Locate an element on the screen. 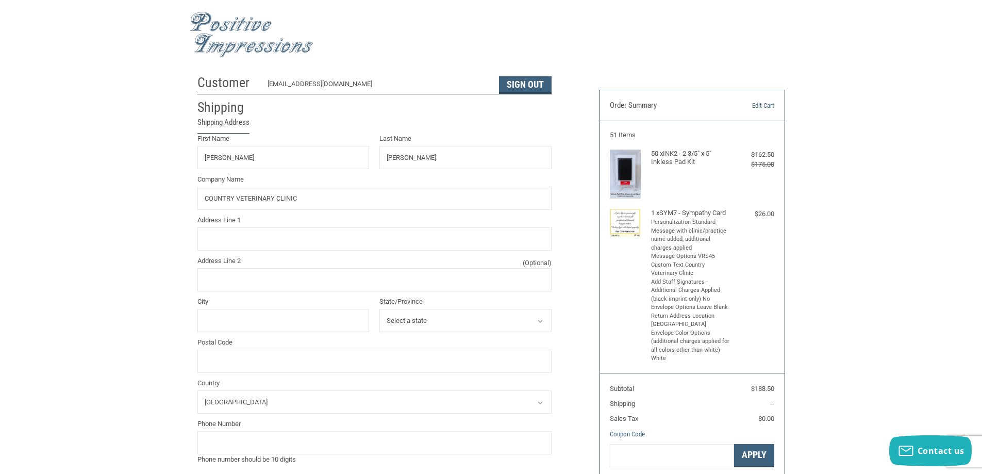 This screenshot has width=982, height=474. li: Add Staff Signatures - Additional Charges Applied (black imprint only) No is located at coordinates (691, 291).